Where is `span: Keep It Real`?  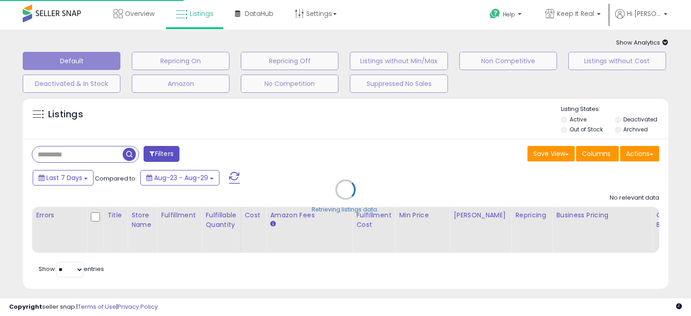
span: Keep It Real is located at coordinates (576, 14).